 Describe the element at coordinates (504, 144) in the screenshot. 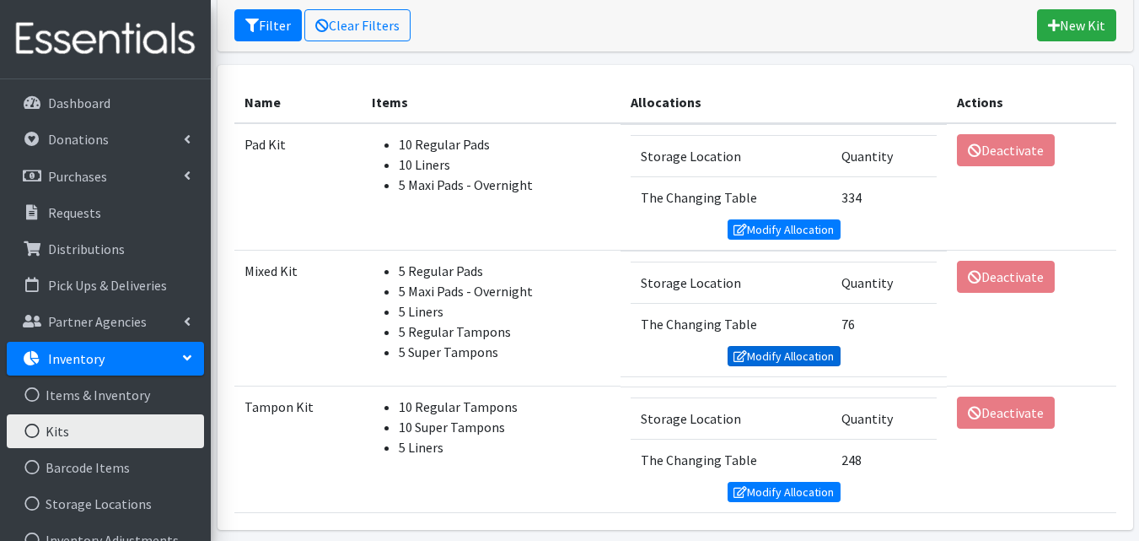

I see `li: 10 Regular Pads` at that location.